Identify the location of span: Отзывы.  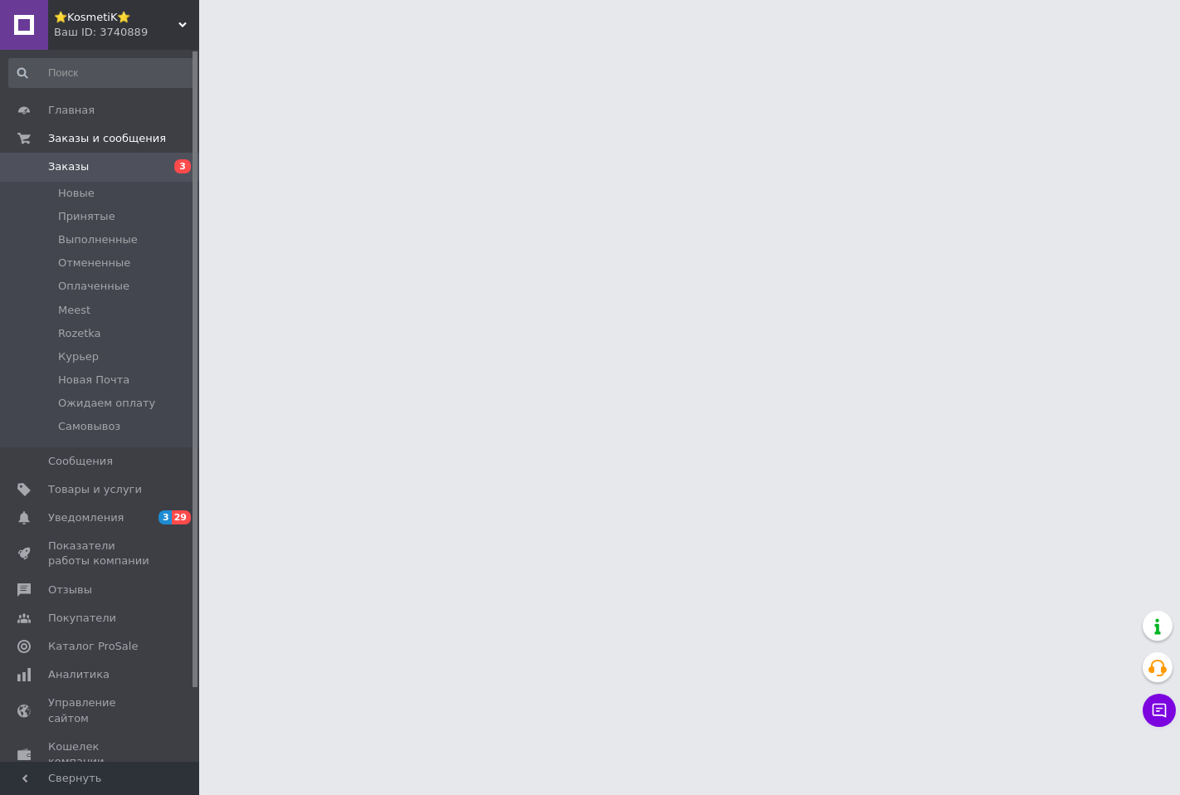
(70, 590).